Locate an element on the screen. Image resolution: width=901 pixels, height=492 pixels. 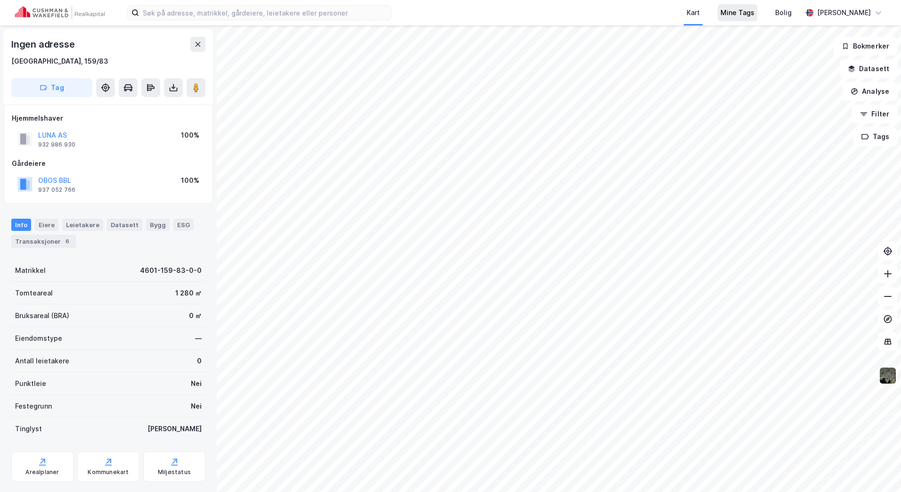
div: Ingen adresse is located at coordinates (44, 44).